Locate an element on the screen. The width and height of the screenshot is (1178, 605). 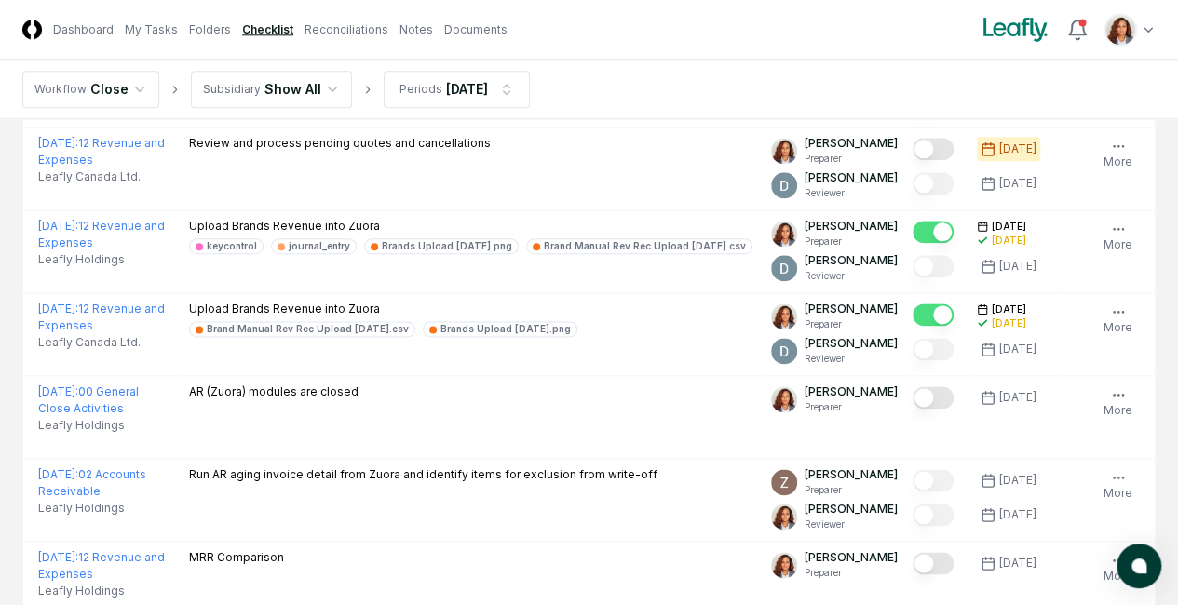
img: Logo is located at coordinates (32, 29).